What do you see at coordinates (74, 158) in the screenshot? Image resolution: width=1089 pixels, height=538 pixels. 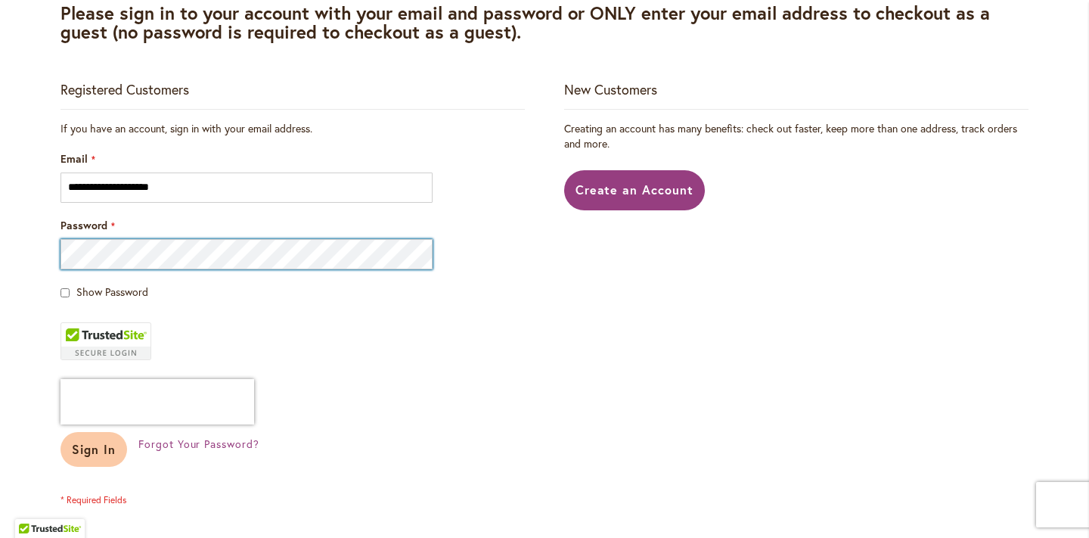 I see `span: Email` at bounding box center [74, 158].